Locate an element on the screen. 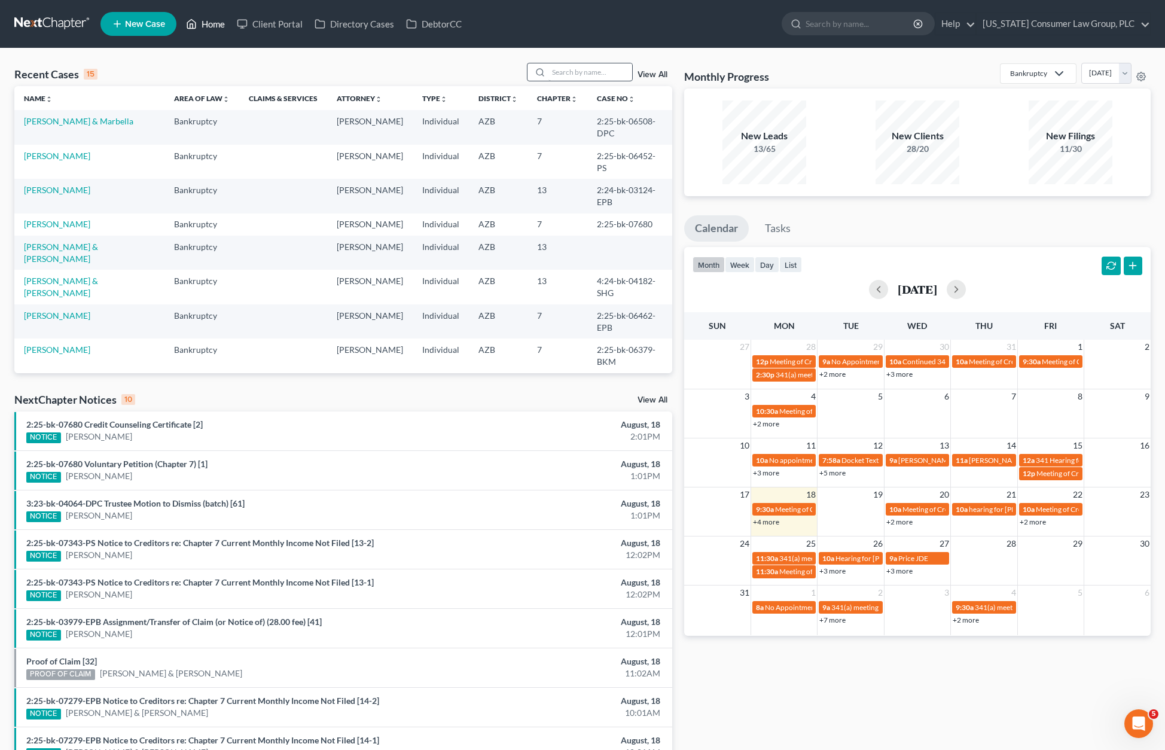 The height and width of the screenshot is (750, 1165). div: 1:01PM is located at coordinates (558, 515).